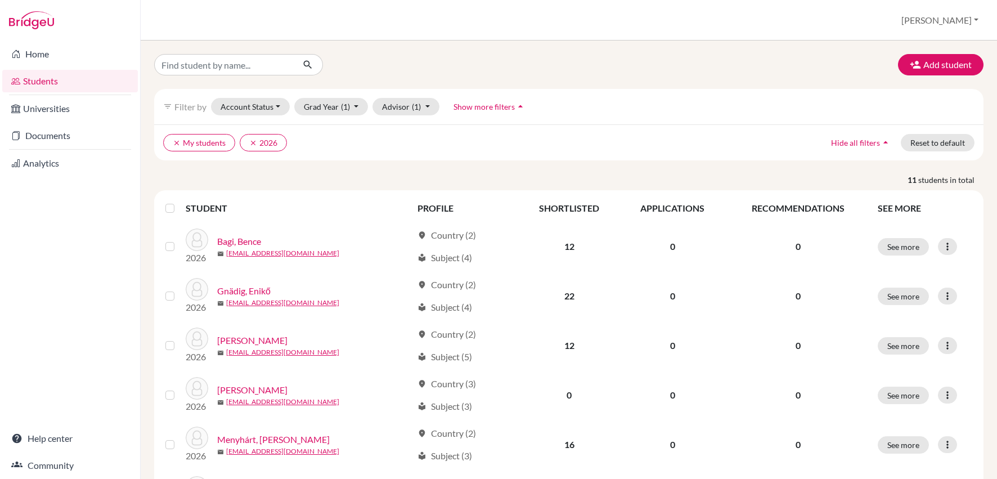 The width and height of the screenshot is (997, 479). What do you see at coordinates (951, 180) in the screenshot?
I see `span: students in total` at bounding box center [951, 180].